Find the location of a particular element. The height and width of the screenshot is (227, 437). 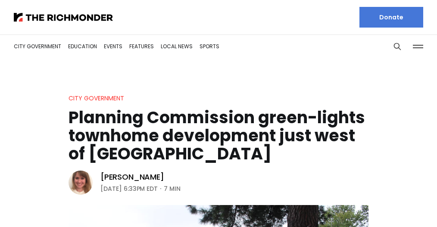

a: Donate is located at coordinates (392, 17).